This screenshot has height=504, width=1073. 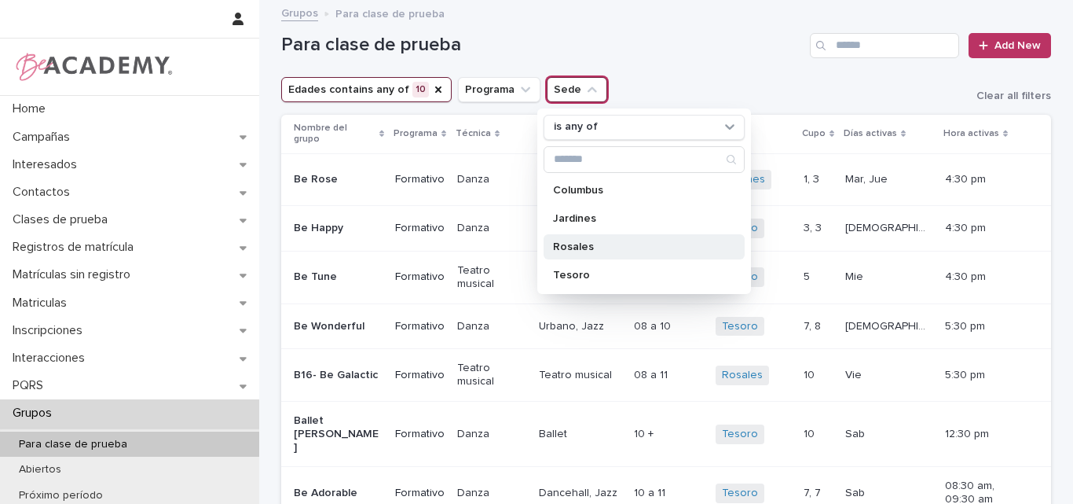 What do you see at coordinates (44, 192) in the screenshot?
I see `p: Contactos` at bounding box center [44, 192].